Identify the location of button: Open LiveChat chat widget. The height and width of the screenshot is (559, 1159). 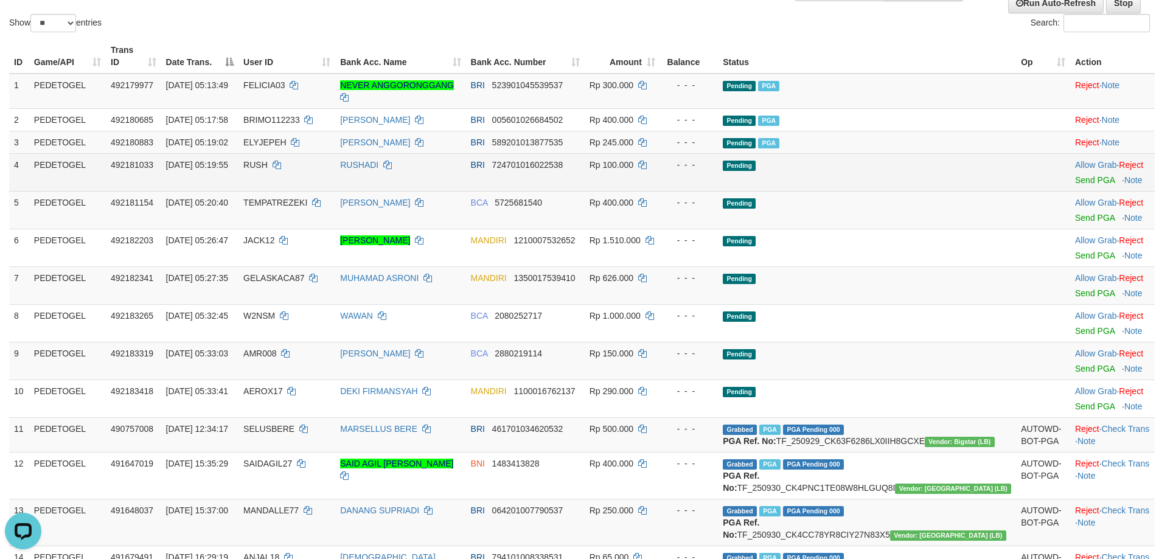
(23, 23).